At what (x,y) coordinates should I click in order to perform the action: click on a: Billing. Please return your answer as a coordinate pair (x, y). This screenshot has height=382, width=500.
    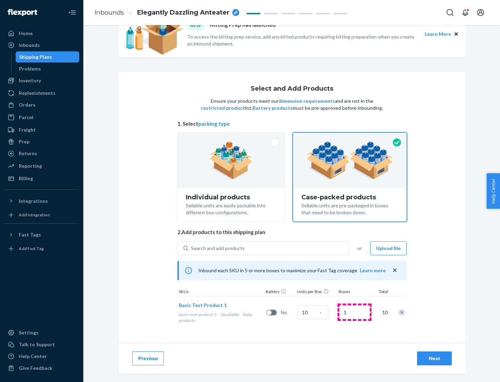
    Looking at the image, I should click on (42, 179).